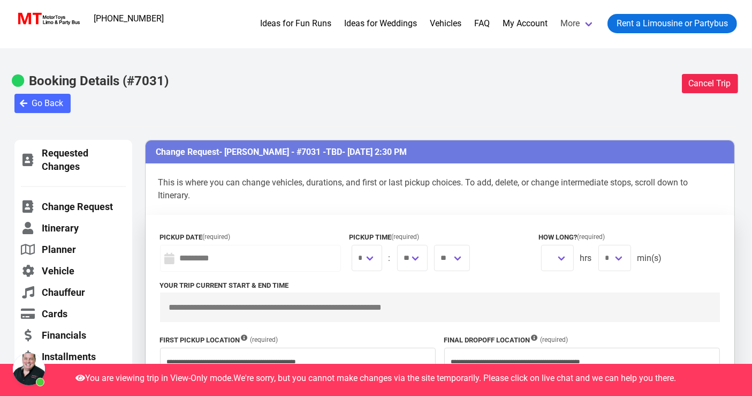 The width and height of the screenshot is (752, 396). Describe the element at coordinates (73, 270) in the screenshot. I see `a: Vehicle` at that location.